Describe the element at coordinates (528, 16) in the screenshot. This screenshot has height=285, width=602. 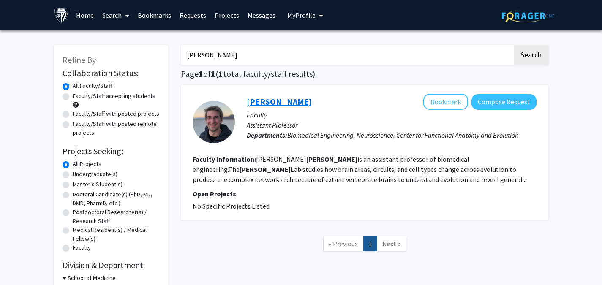
I see `img: ForagerOne Logo` at that location.